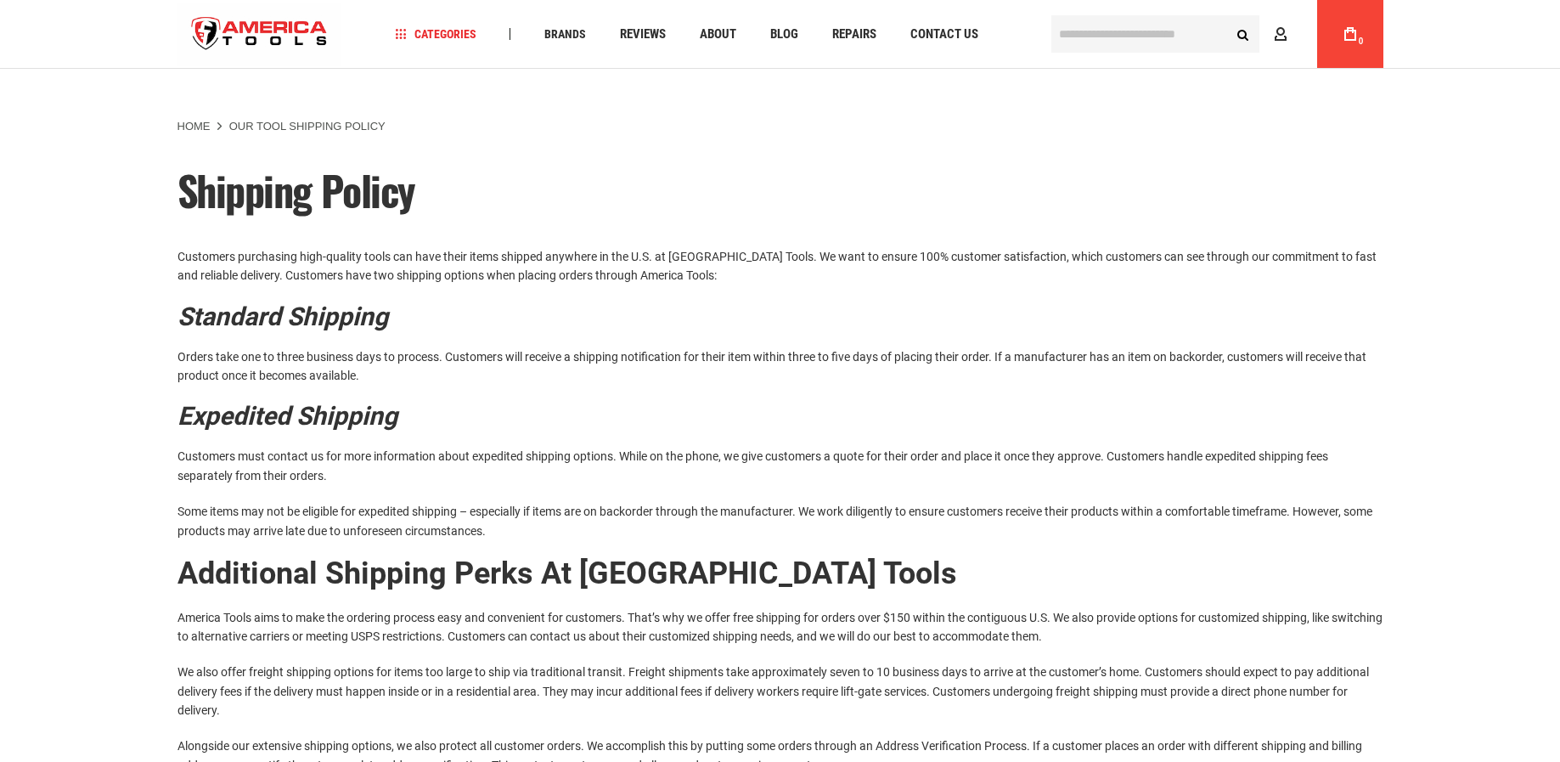 This screenshot has width=1560, height=762. I want to click on span: Brands, so click(565, 34).